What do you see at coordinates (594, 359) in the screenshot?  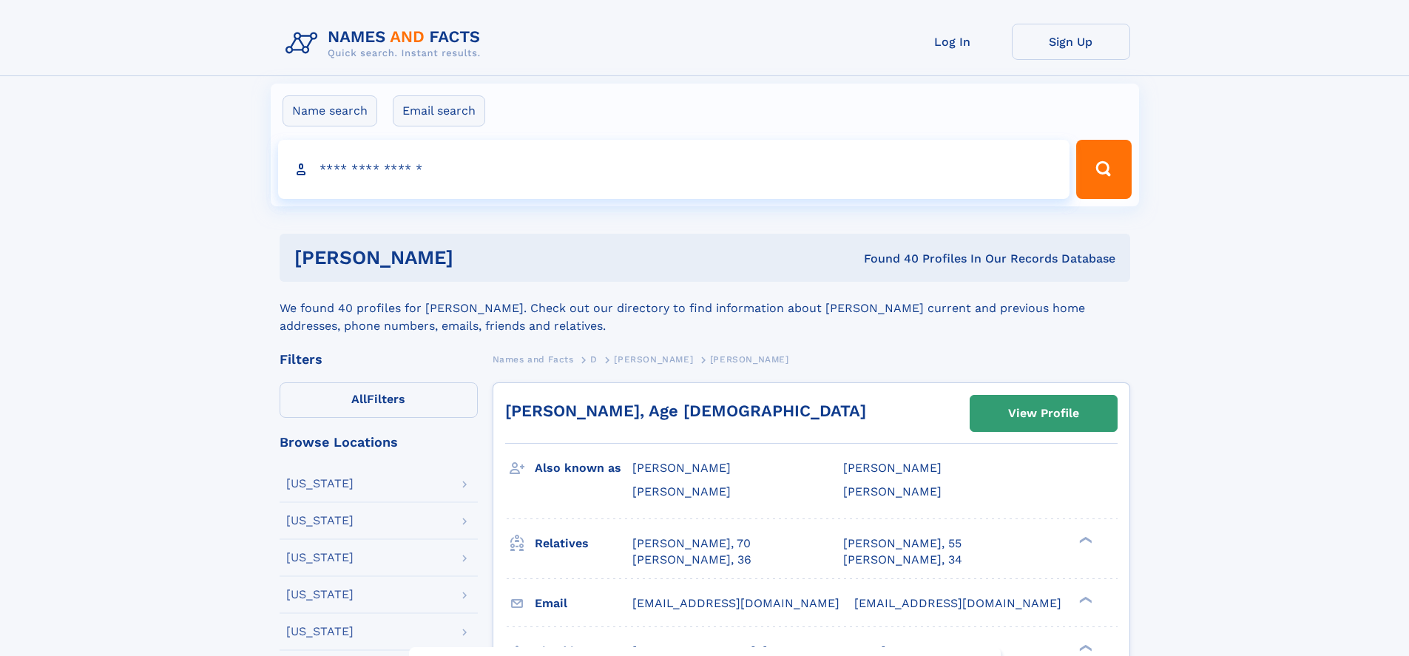 I see `a: D` at bounding box center [594, 359].